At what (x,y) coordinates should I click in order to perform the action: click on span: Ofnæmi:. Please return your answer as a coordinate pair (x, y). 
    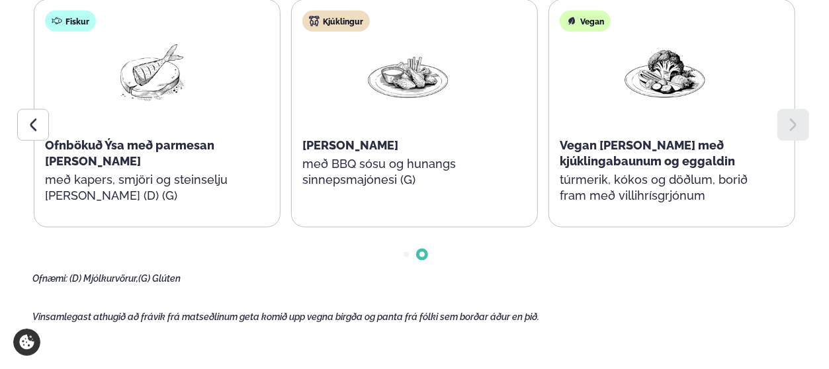
    Looking at the image, I should click on (50, 279).